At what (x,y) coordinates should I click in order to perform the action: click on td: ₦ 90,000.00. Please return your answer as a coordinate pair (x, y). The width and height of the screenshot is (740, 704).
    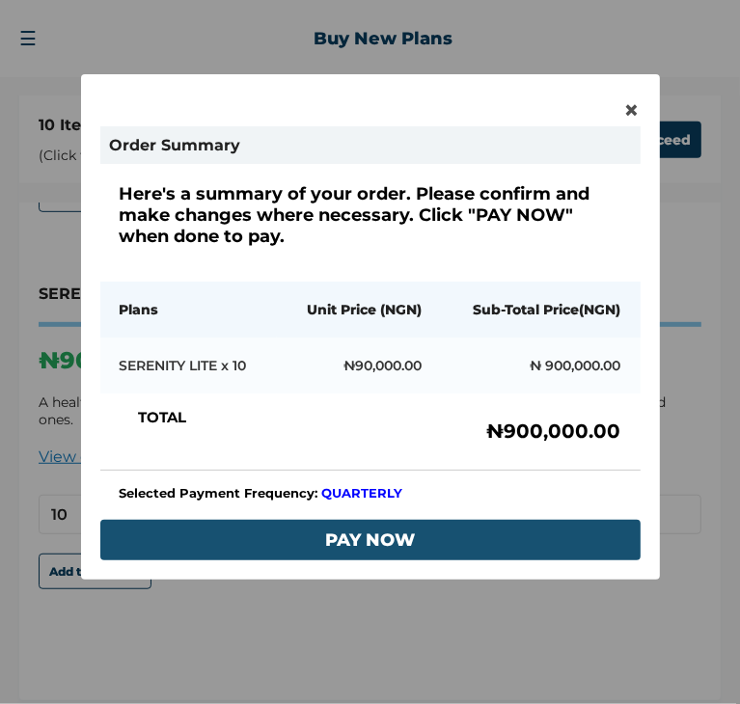
    Looking at the image, I should click on (359, 366).